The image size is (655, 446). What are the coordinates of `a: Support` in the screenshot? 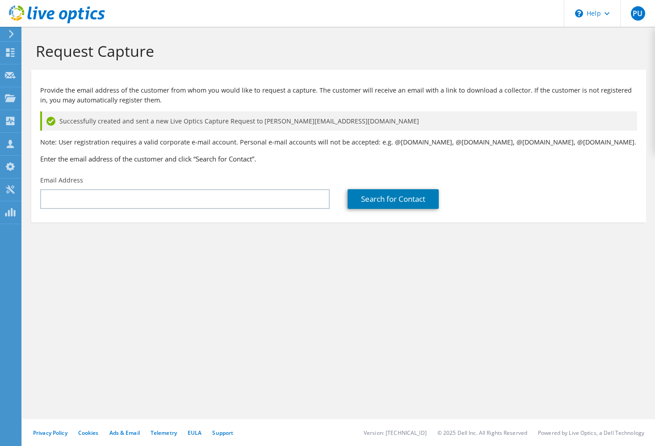 It's located at (223, 432).